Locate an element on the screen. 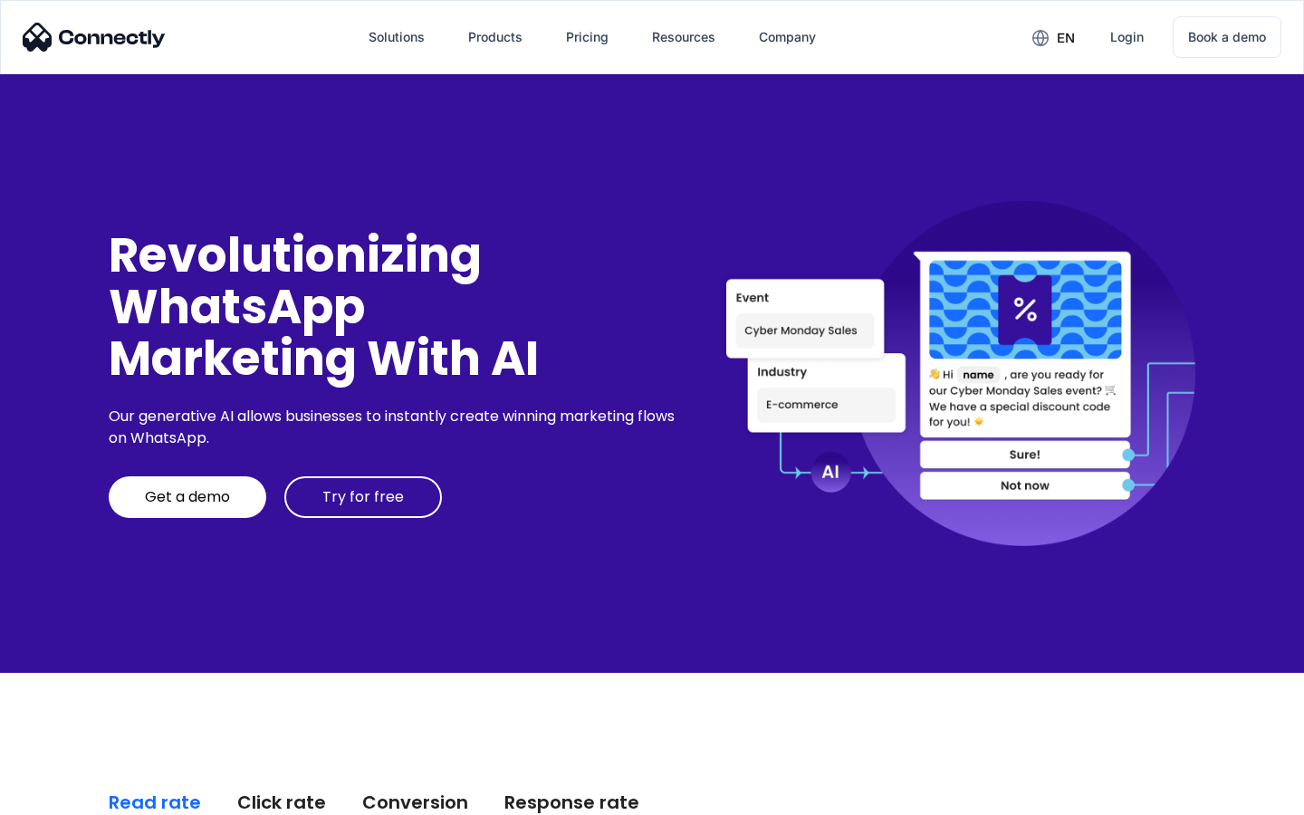 This screenshot has width=1304, height=815. div: Get a demo is located at coordinates (188, 497).